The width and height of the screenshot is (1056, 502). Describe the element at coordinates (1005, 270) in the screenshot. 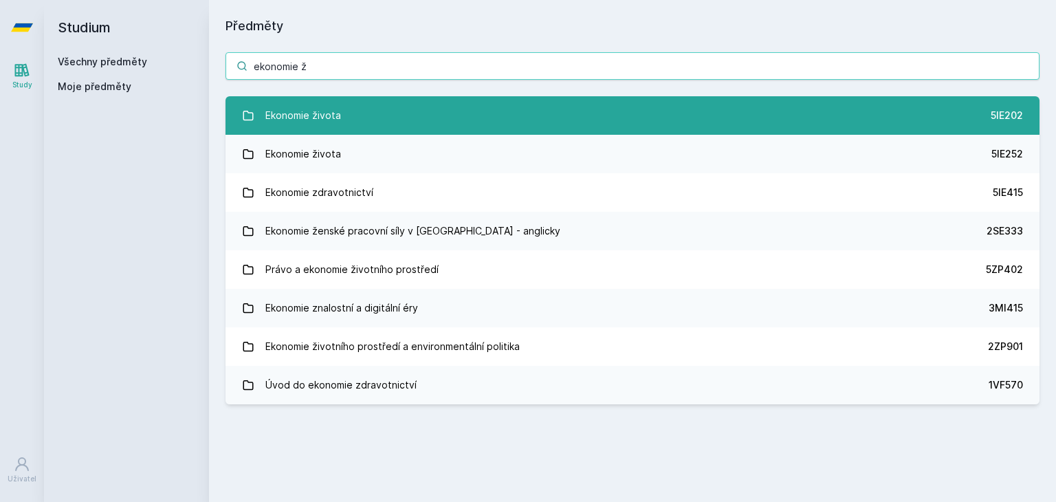

I see `div: 5ZP402` at that location.